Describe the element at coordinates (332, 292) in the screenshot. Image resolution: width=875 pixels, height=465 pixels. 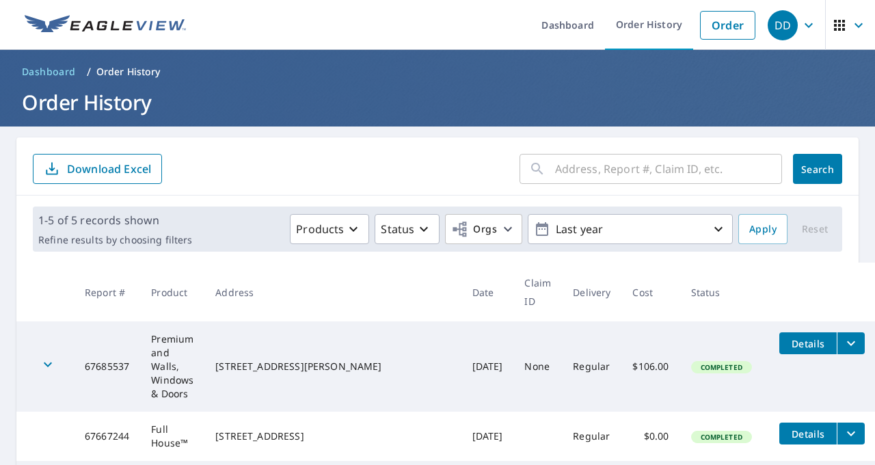
I see `th: Address` at that location.